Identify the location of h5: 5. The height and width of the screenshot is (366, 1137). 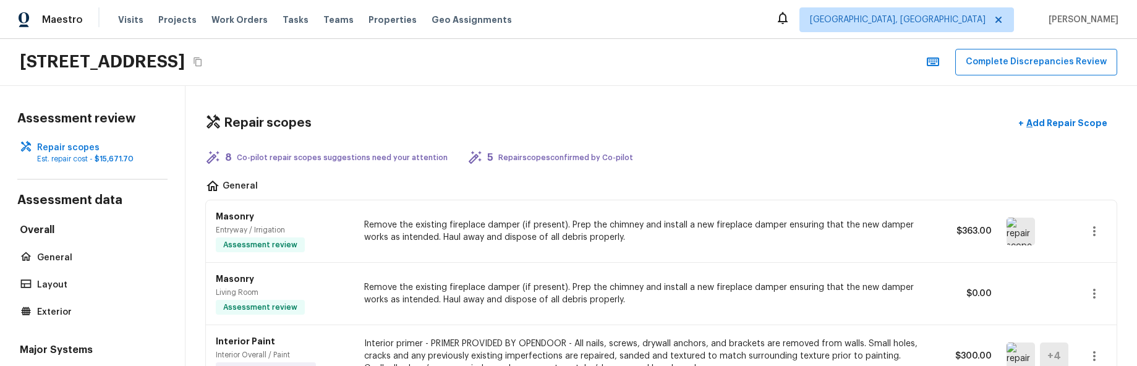
(490, 158).